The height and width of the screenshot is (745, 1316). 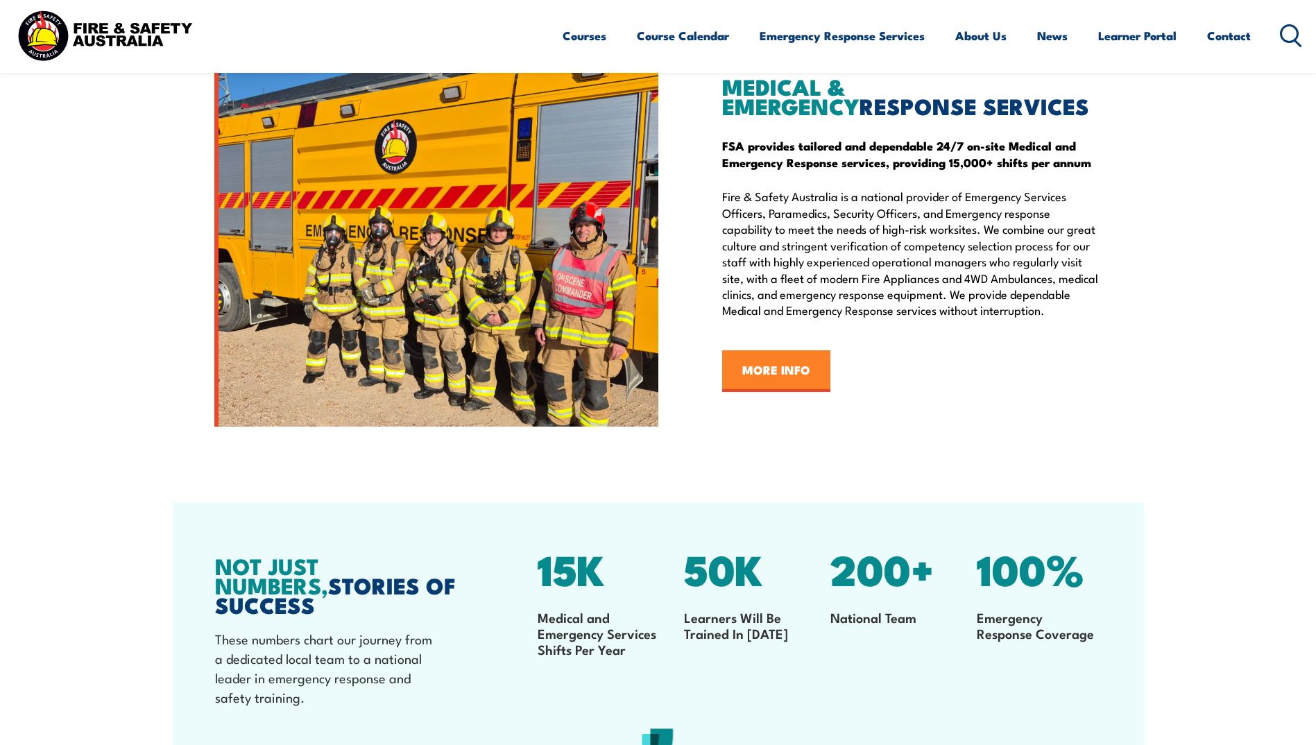 What do you see at coordinates (341, 585) in the screenshot?
I see `h2: STORIES OF SUCCESS` at bounding box center [341, 585].